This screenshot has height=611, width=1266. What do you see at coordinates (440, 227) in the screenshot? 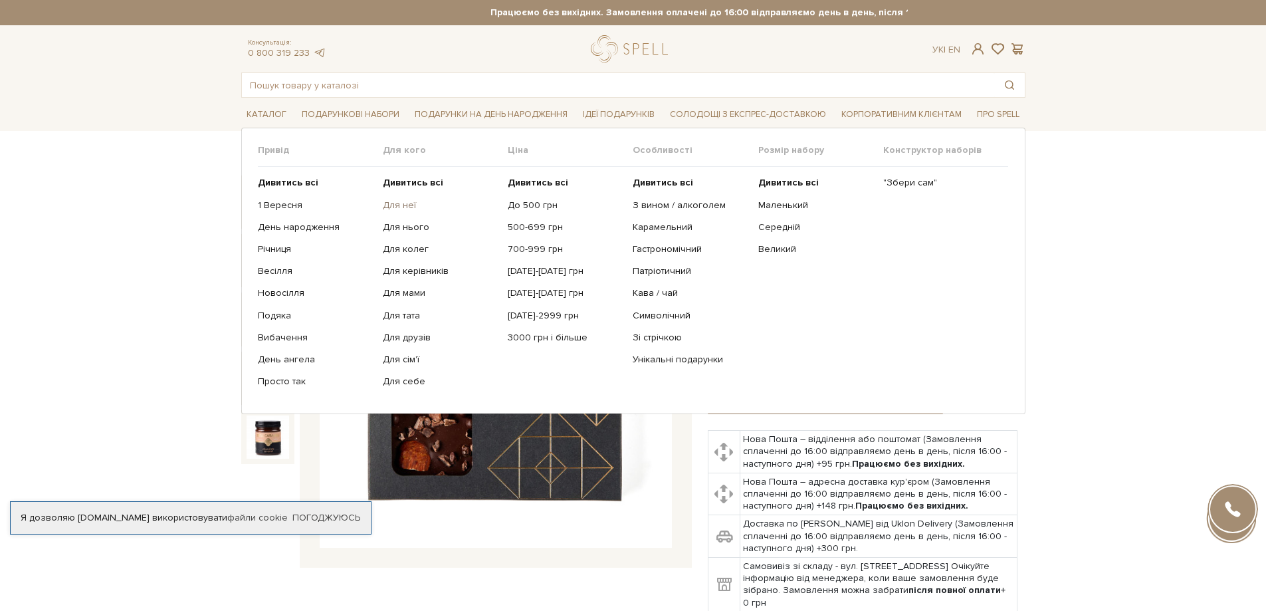
I see `a: Для нього` at bounding box center [440, 227].